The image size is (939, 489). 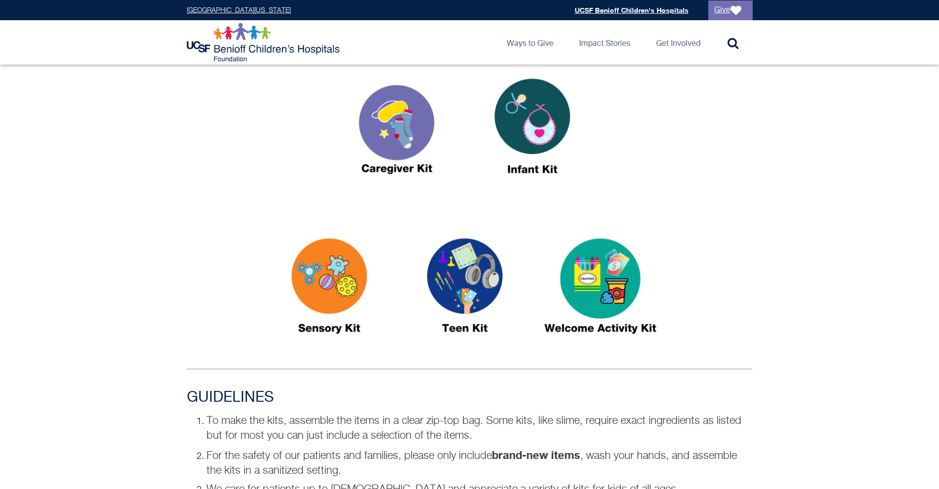 I want to click on p: To make the kits, assemble the items in a clear zip-top bag. Some kits, like slime, require exact..., so click(x=480, y=428).